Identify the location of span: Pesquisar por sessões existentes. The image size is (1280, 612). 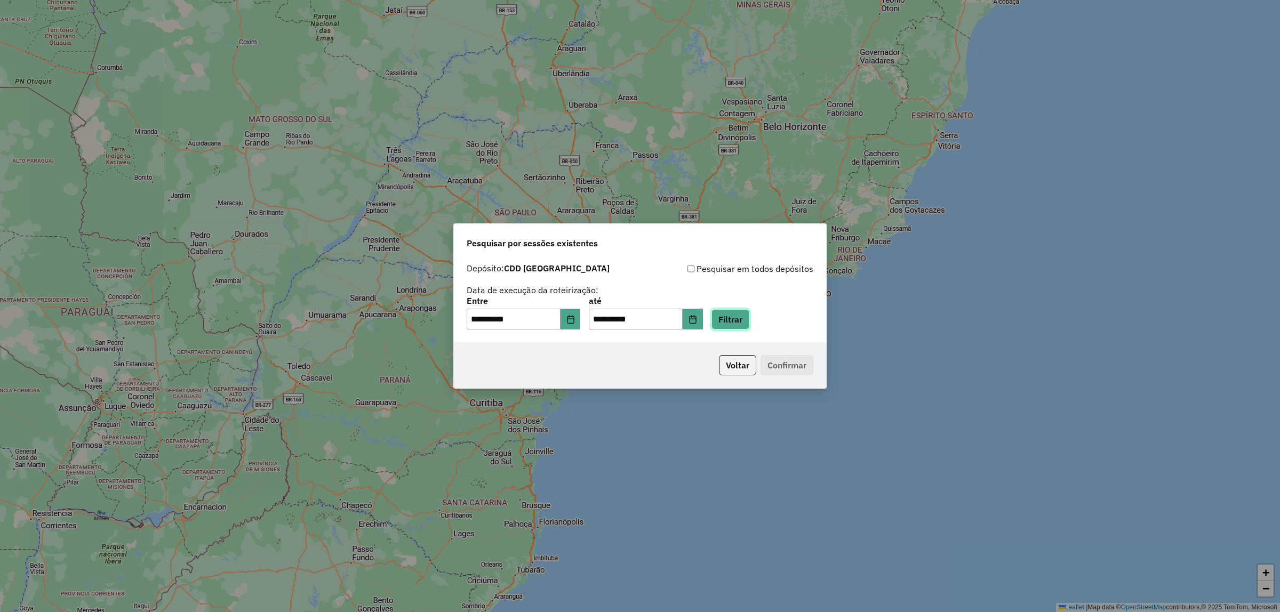
(532, 243).